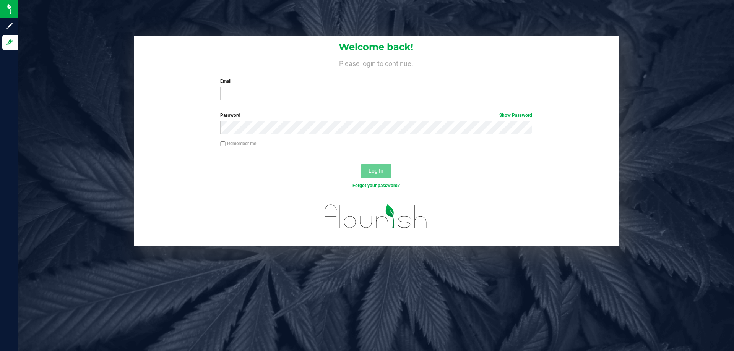 Image resolution: width=734 pixels, height=351 pixels. What do you see at coordinates (10, 42) in the screenshot?
I see `inline-svg: Log in` at bounding box center [10, 42].